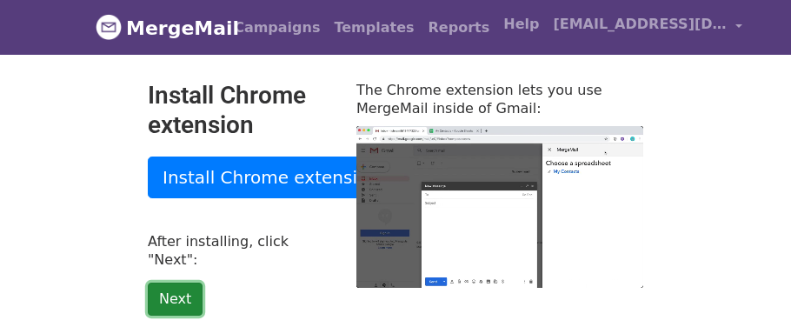 The height and width of the screenshot is (327, 791). Describe the element at coordinates (747, 285) in the screenshot. I see `div: Chat Widget` at that location.